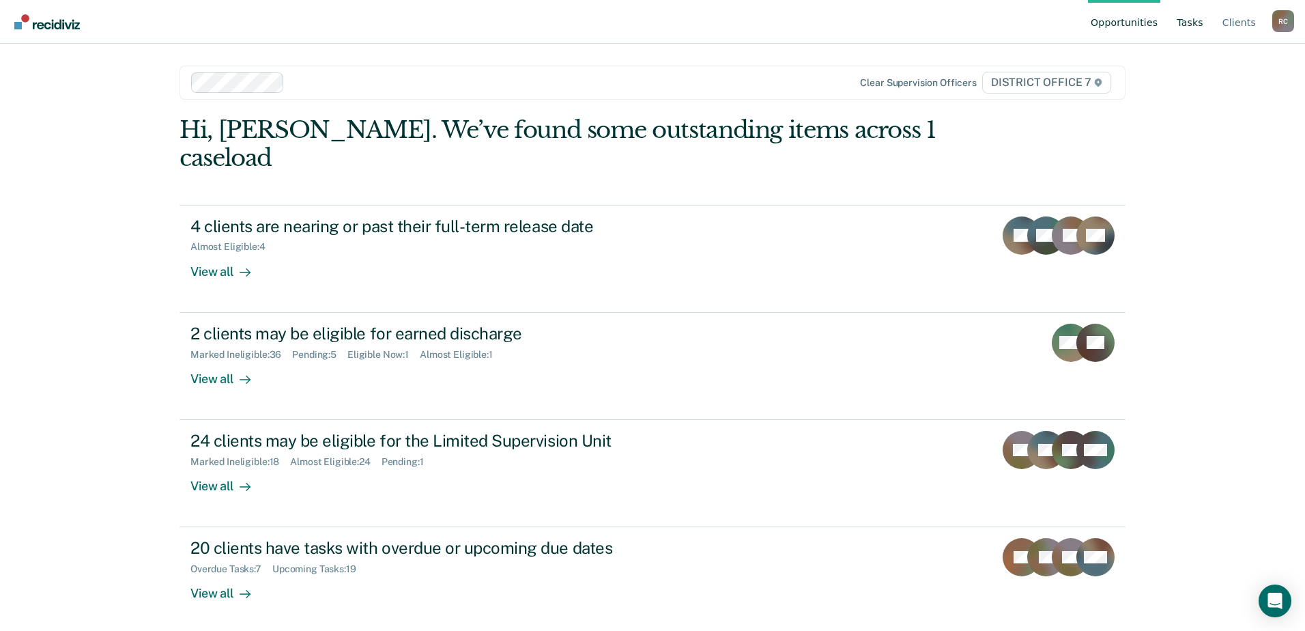  I want to click on div: Open Intercom Messenger, so click(1275, 601).